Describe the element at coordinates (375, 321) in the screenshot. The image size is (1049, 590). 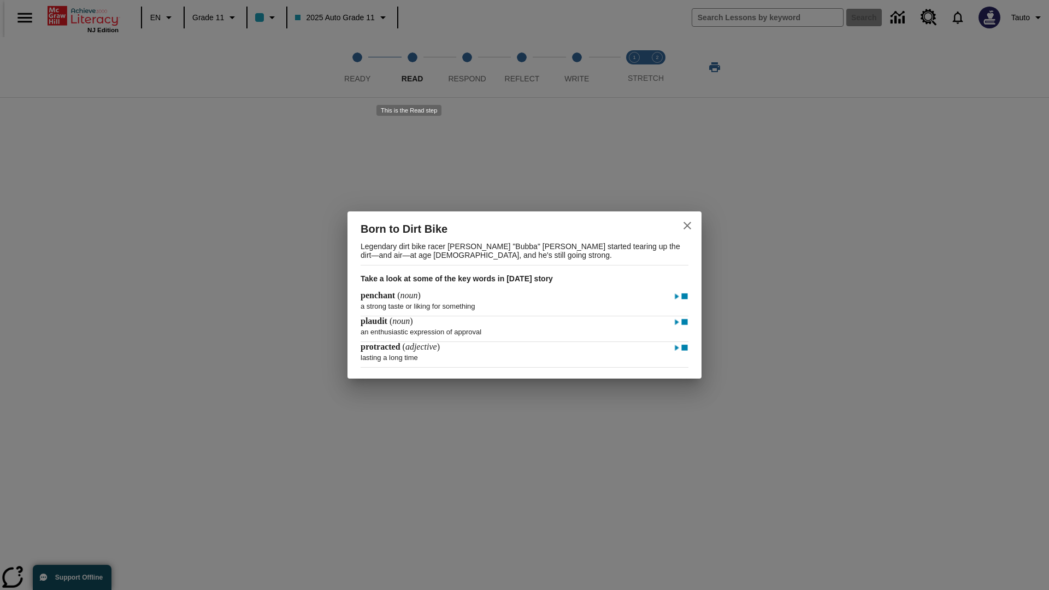
I see `span: plaudit` at that location.